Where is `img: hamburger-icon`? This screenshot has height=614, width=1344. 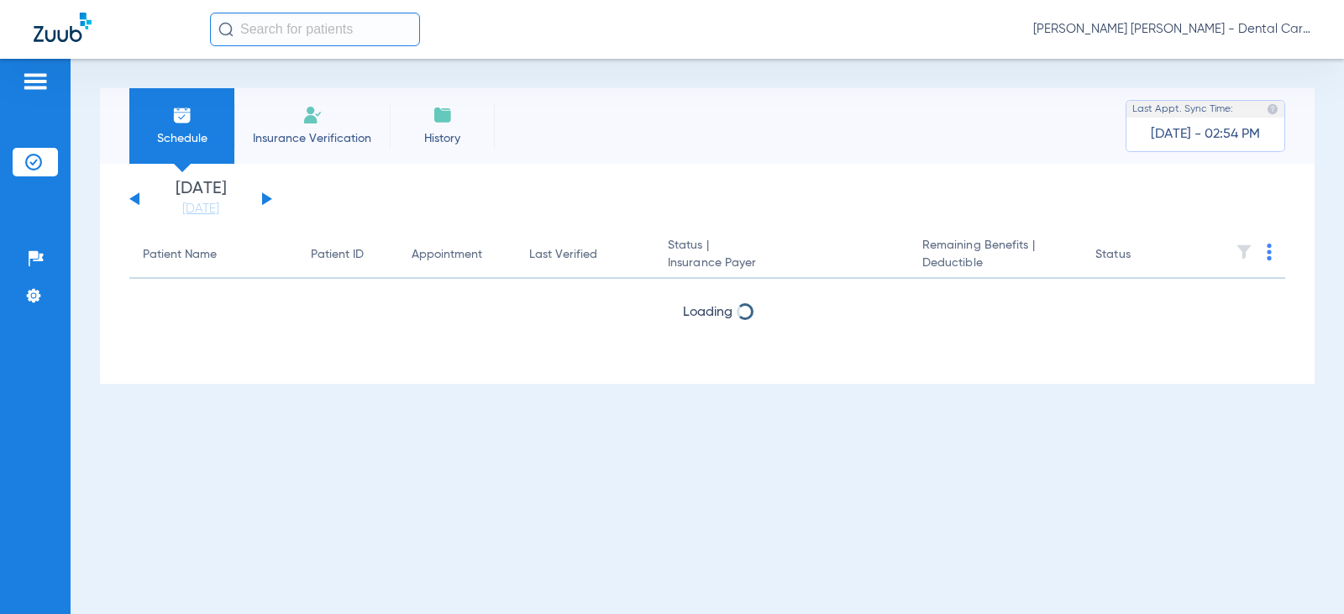 img: hamburger-icon is located at coordinates (35, 81).